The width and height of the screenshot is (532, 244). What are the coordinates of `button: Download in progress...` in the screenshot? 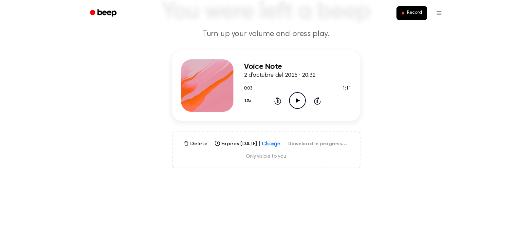 It's located at (317, 145).